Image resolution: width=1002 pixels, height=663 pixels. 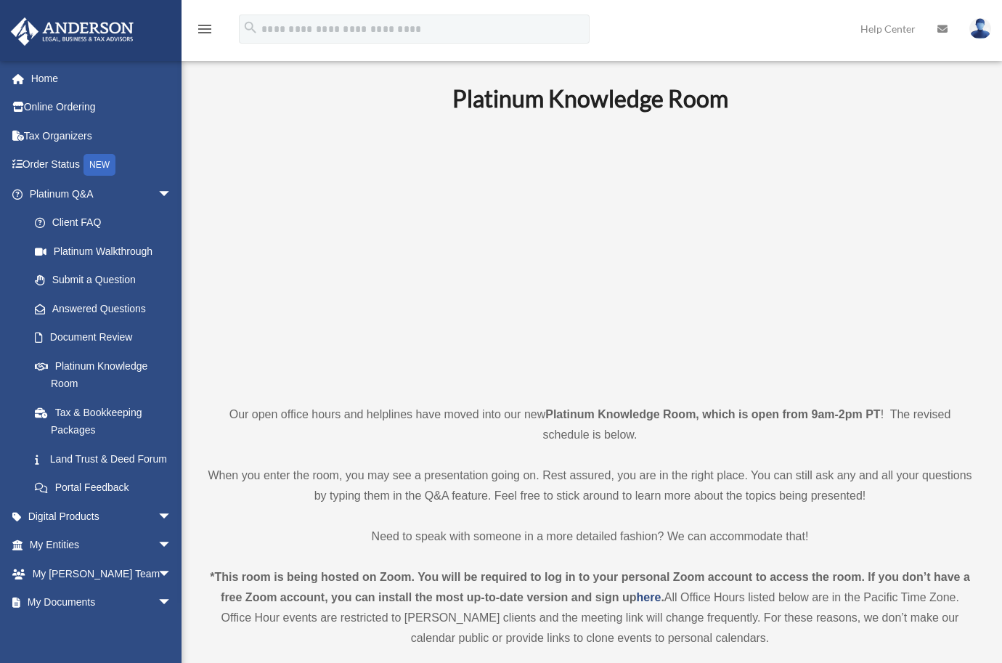 What do you see at coordinates (980, 28) in the screenshot?
I see `img: User Pic` at bounding box center [980, 28].